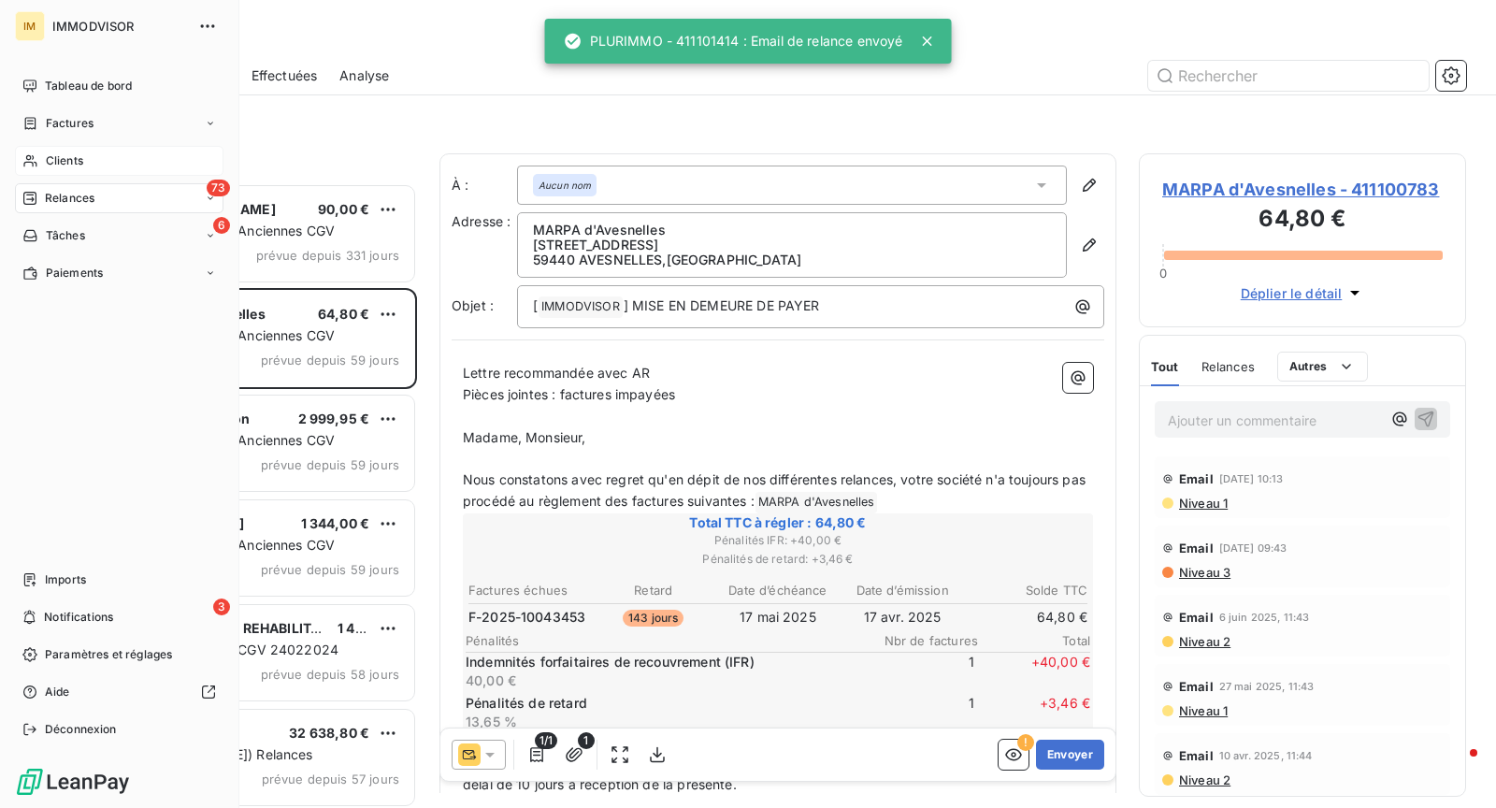 This screenshot has width=1496, height=808. Describe the element at coordinates (902, 617) in the screenshot. I see `td: 17 avr. 2025` at that location.